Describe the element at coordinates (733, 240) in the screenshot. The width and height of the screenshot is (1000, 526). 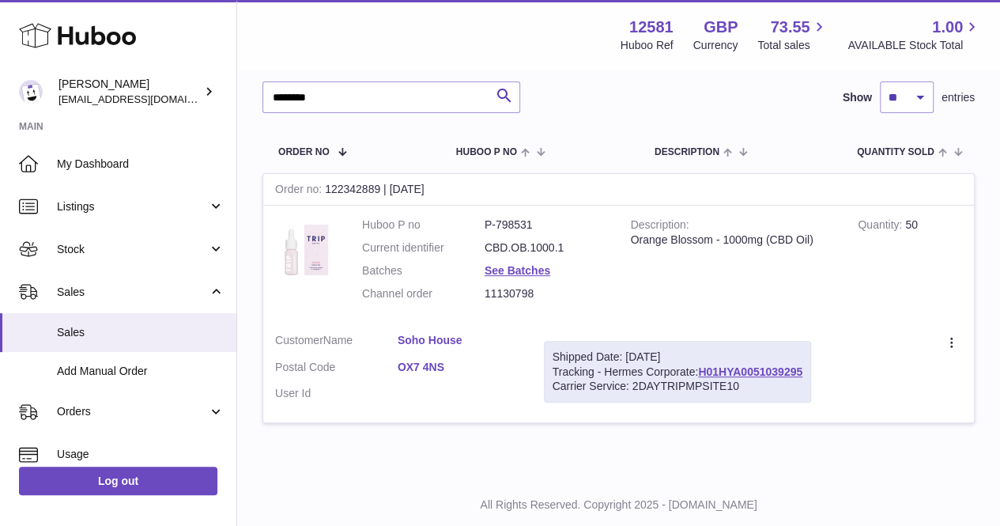
I see `div: Orange Blossom - 1000mg (CBD Oil)` at that location.